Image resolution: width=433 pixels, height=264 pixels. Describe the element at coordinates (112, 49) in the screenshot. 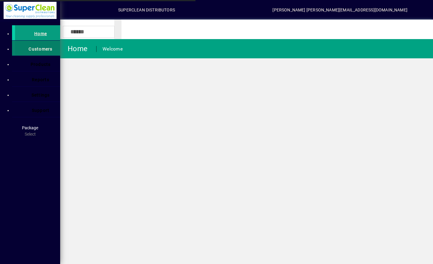

I see `div: Welcome` at that location.